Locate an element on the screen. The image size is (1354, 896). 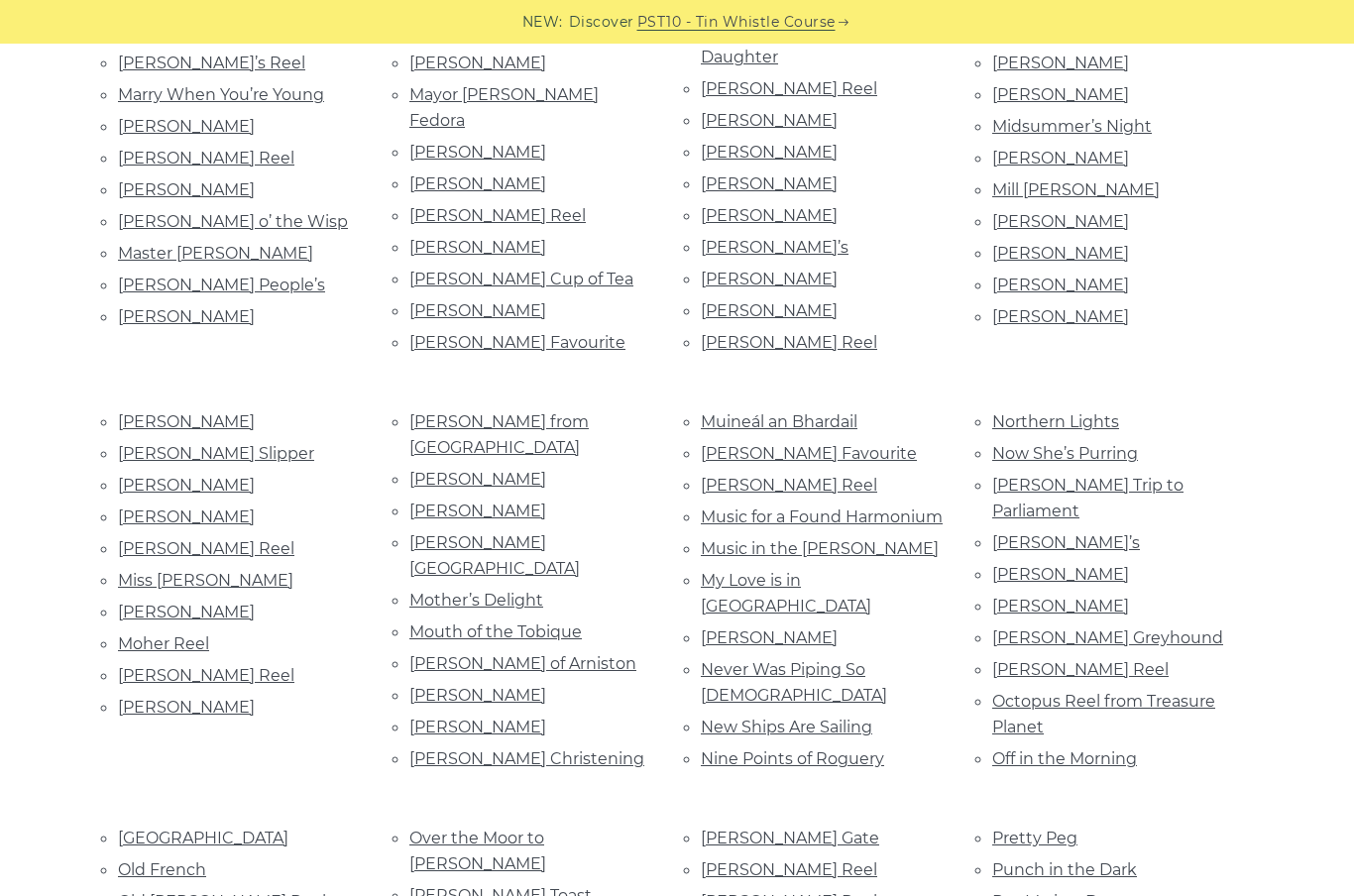
a: Old French is located at coordinates (162, 869).